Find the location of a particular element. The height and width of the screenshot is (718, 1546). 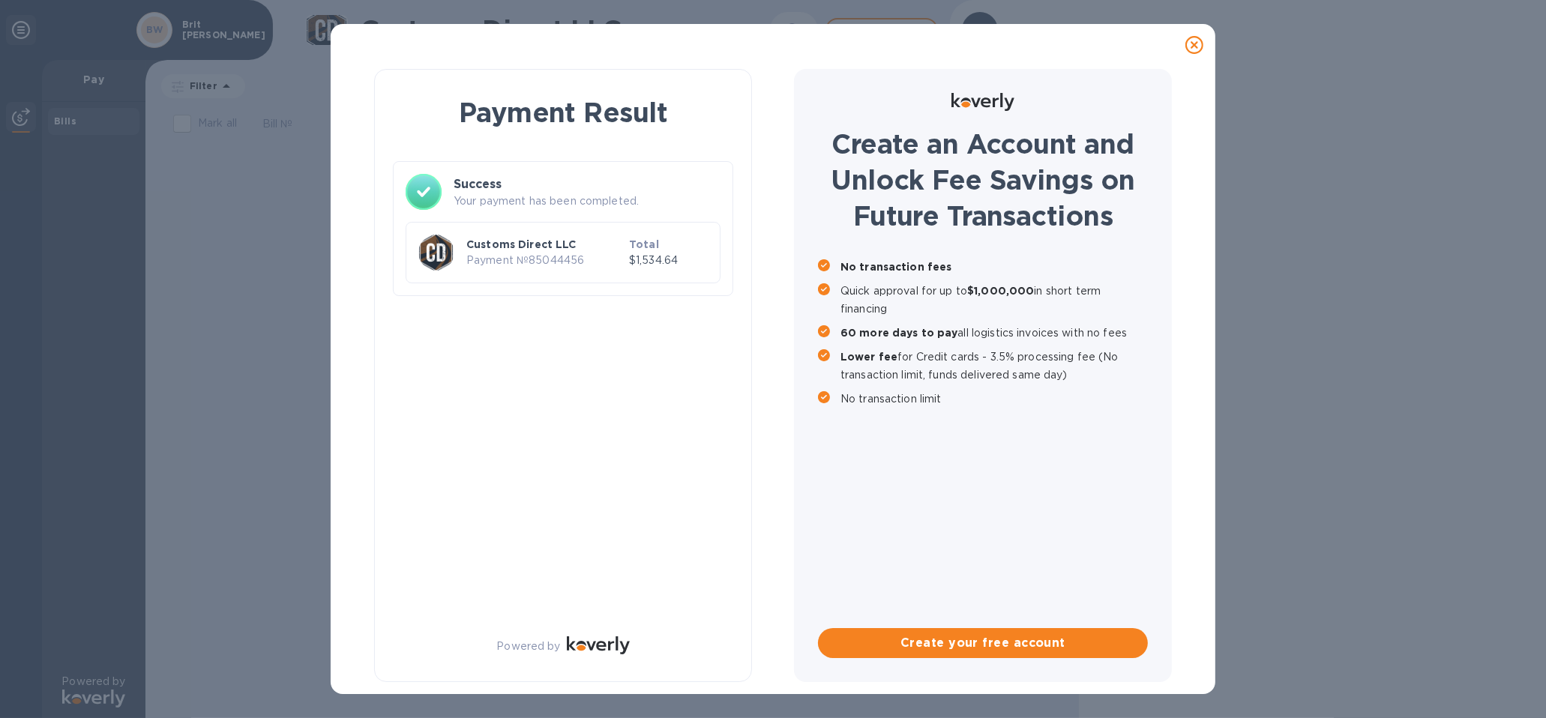

b: Lower fee is located at coordinates (869, 357).